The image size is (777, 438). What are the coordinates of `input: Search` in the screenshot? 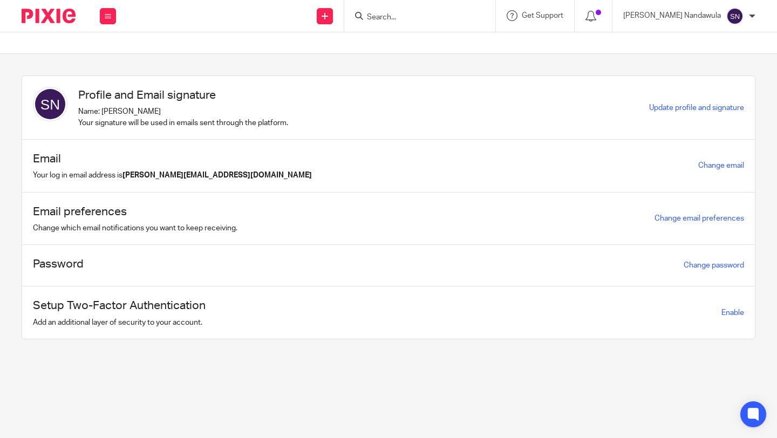 It's located at (414, 18).